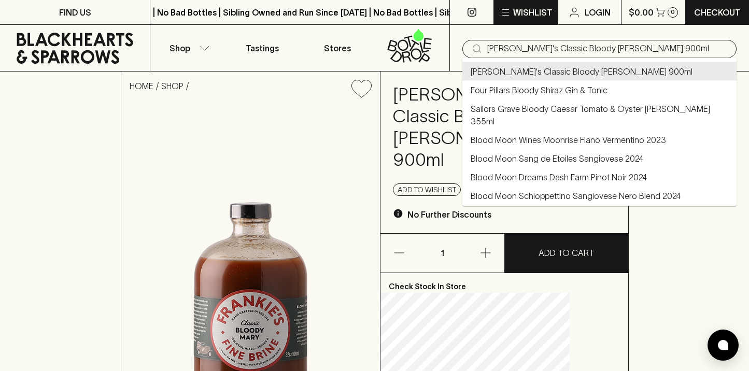 The height and width of the screenshot is (371, 749). Describe the element at coordinates (539, 90) in the screenshot. I see `a: Four Pillars Bloody Shiraz Gin & Tonic` at that location.